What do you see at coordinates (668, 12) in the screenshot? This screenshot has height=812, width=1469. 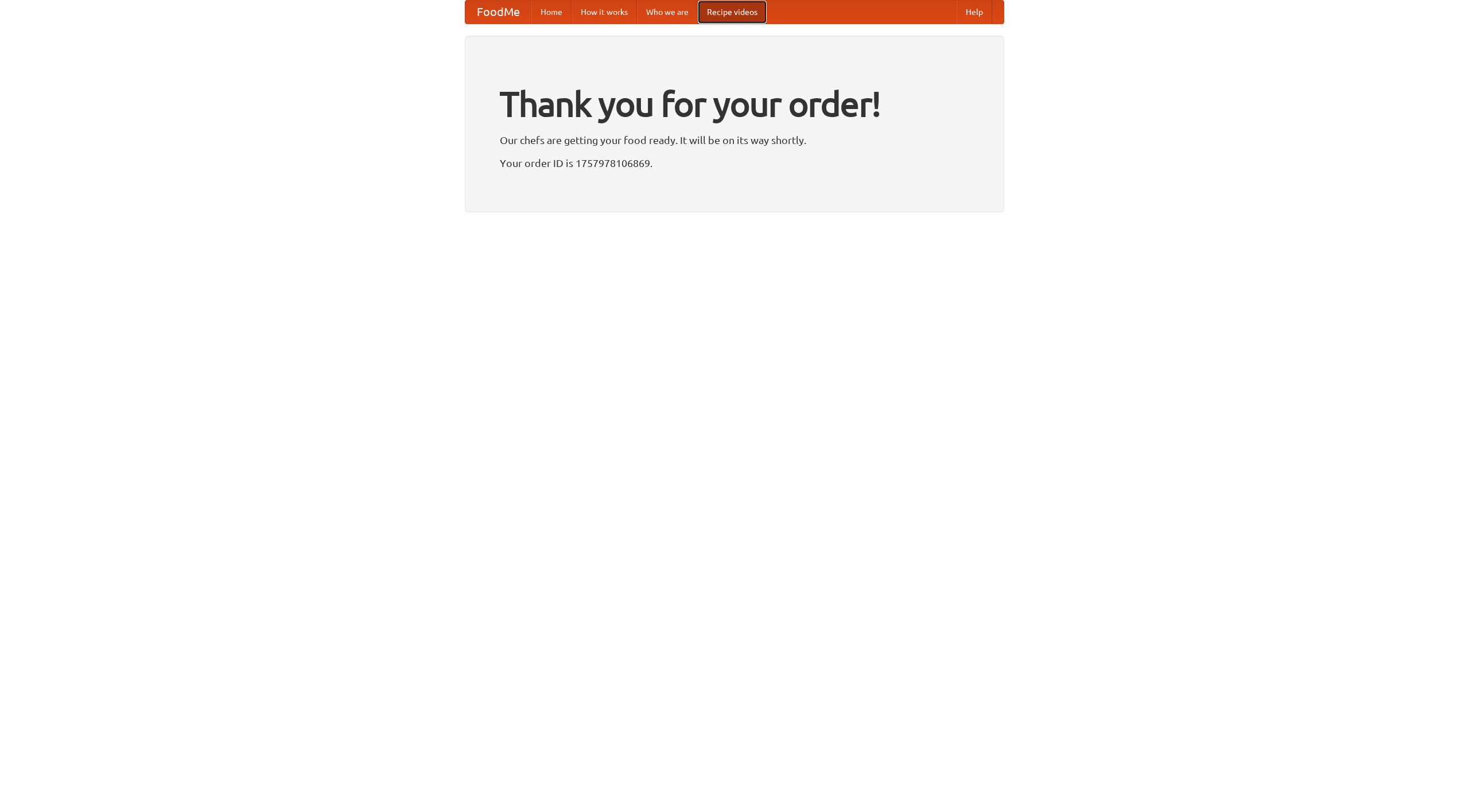 I see `a: Who we are` at bounding box center [668, 12].